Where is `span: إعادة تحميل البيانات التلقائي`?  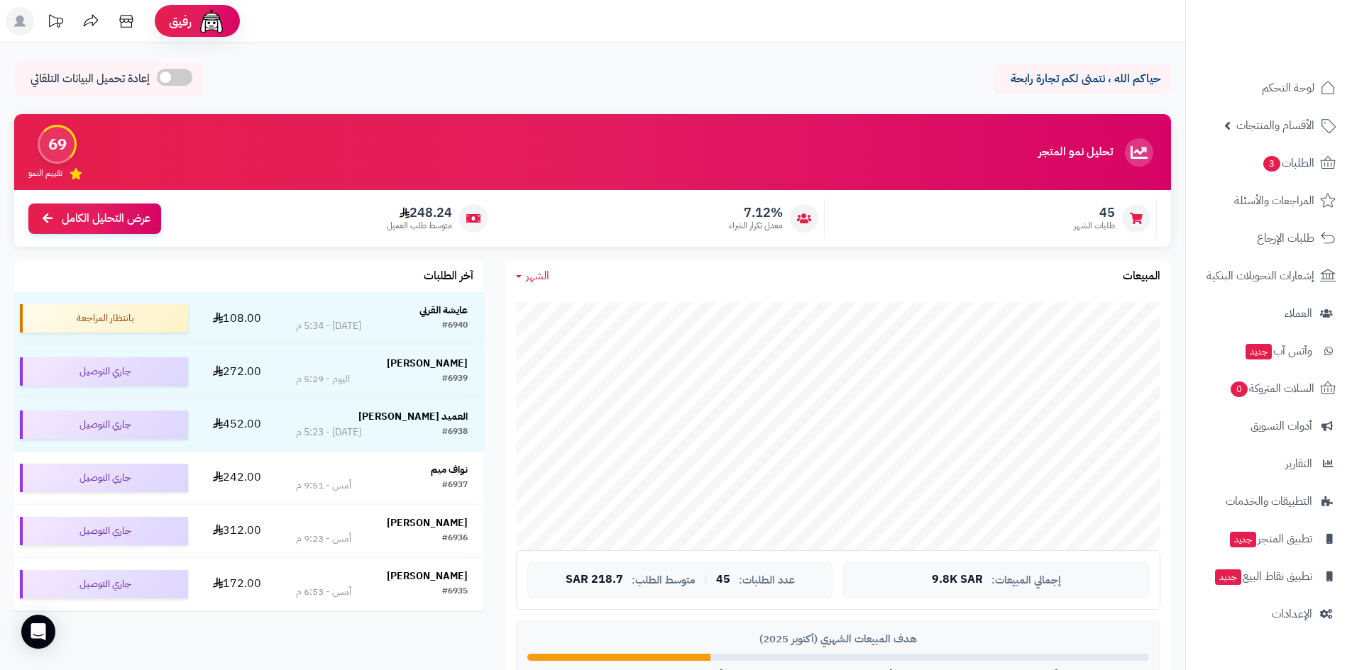 span: إعادة تحميل البيانات التلقائي is located at coordinates (90, 79).